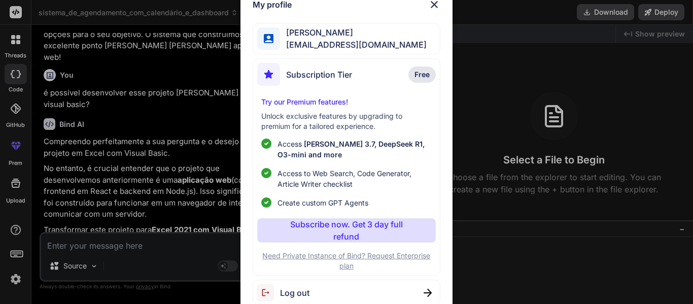 This screenshot has height=304, width=693. What do you see at coordinates (268, 39) in the screenshot?
I see `img: profile` at bounding box center [268, 39].